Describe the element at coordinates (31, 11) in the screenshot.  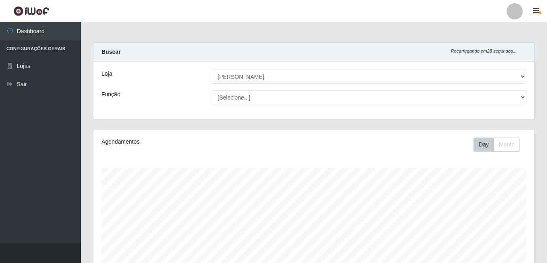
I see `img: CoreUI Logo` at that location.